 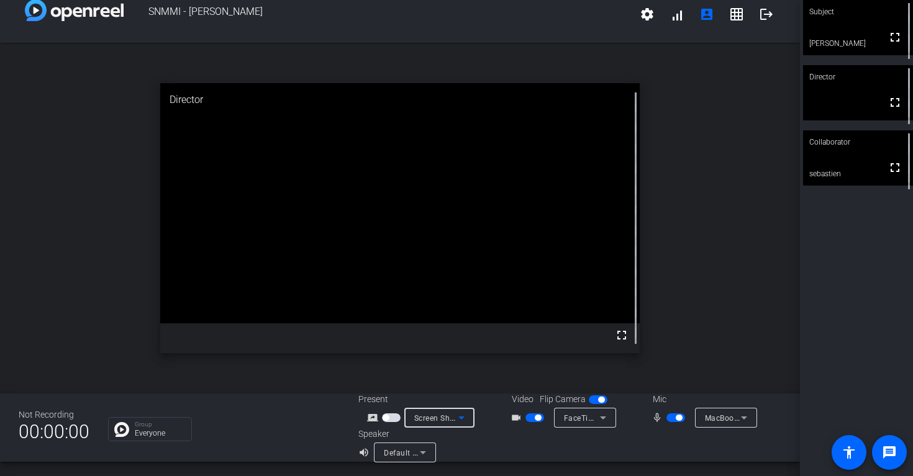 What do you see at coordinates (396, 434) in the screenshot?
I see `div: Speaker` at bounding box center [396, 434].